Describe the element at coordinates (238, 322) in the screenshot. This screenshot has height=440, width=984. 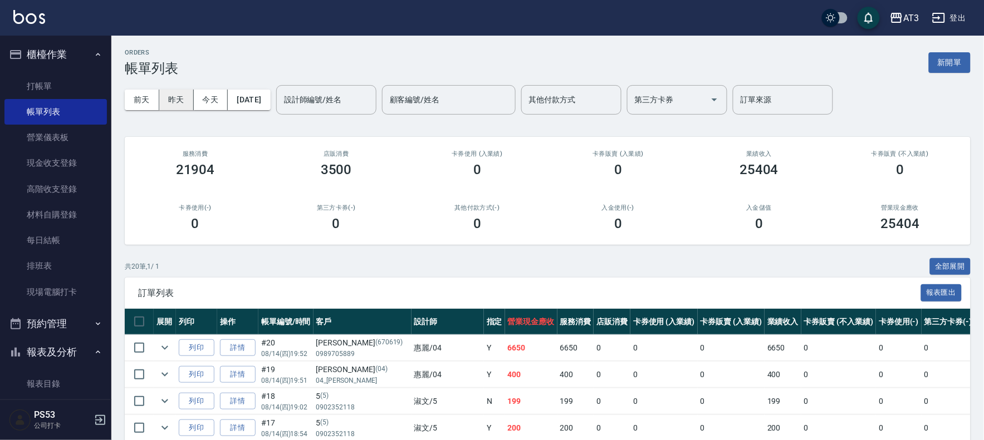
I see `th: 操作` at that location.